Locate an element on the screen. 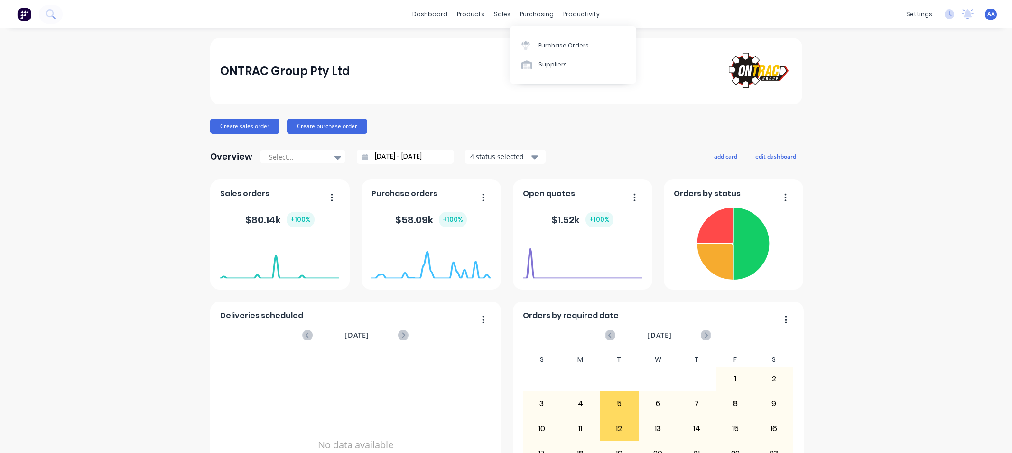 This screenshot has height=453, width=1012. div: productivity is located at coordinates (581, 14).